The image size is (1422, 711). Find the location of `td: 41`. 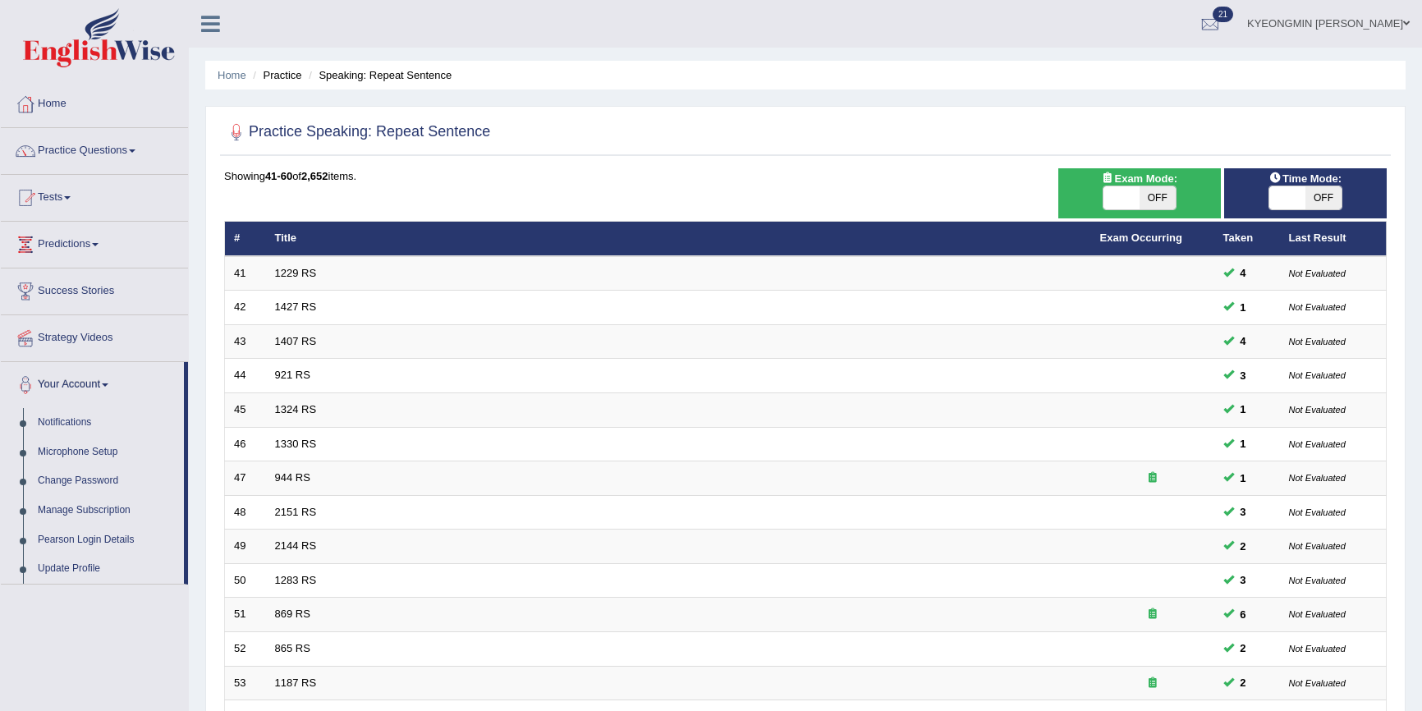

td: 41 is located at coordinates (246, 273).